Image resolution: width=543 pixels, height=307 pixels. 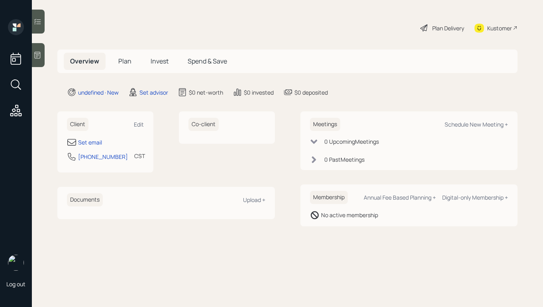 What do you see at coordinates (16, 262) in the screenshot?
I see `img: aleksandra-headshot.png` at bounding box center [16, 262].